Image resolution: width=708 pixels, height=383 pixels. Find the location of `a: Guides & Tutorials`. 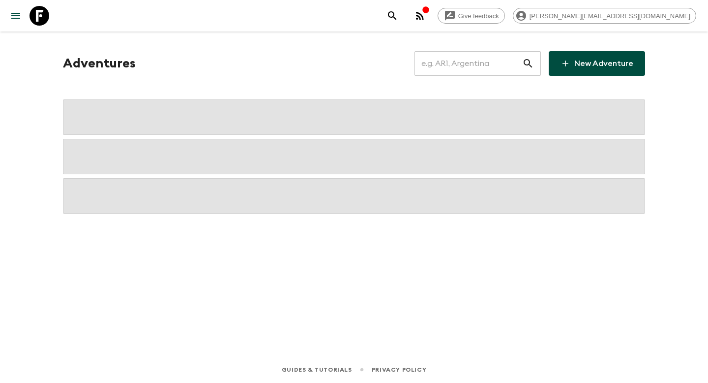

a: Guides & Tutorials is located at coordinates (317, 369).